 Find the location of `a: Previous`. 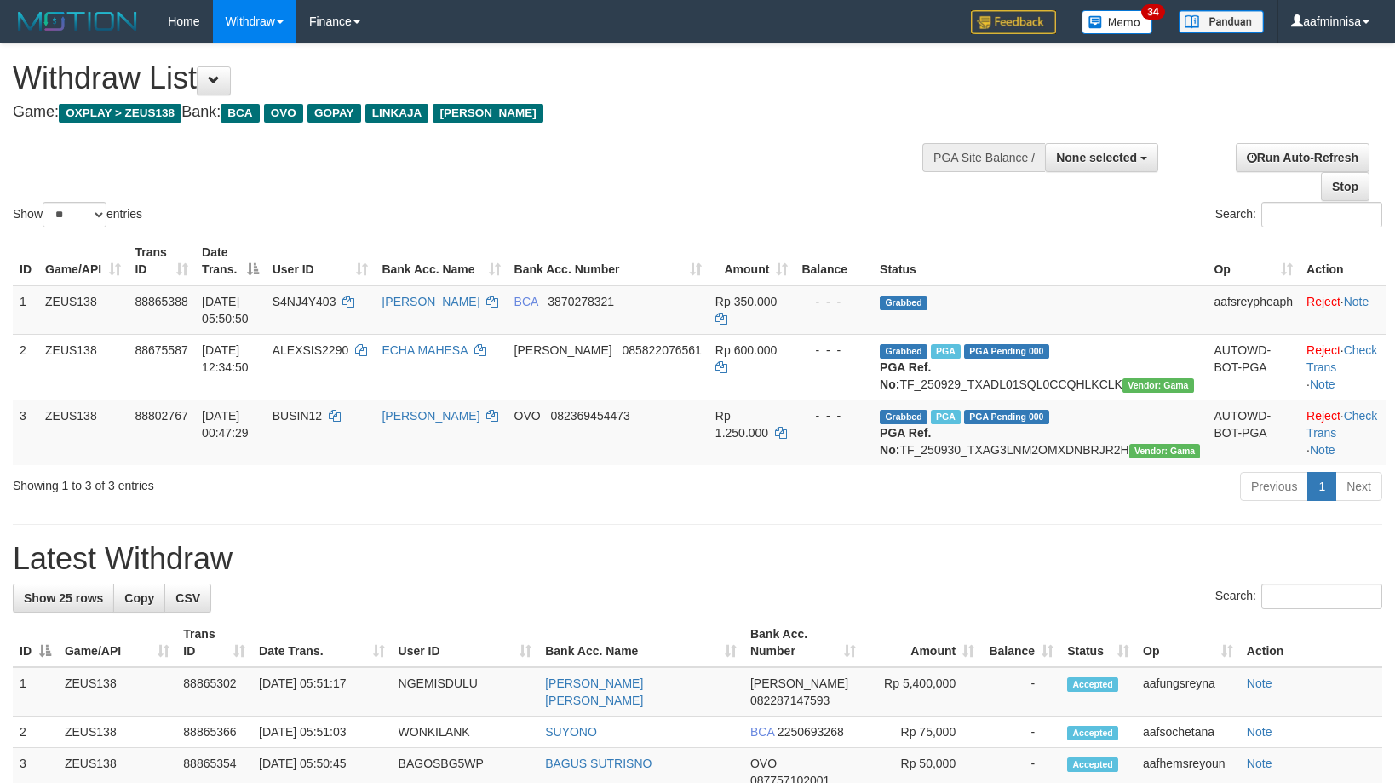

a: Previous is located at coordinates (1274, 486).